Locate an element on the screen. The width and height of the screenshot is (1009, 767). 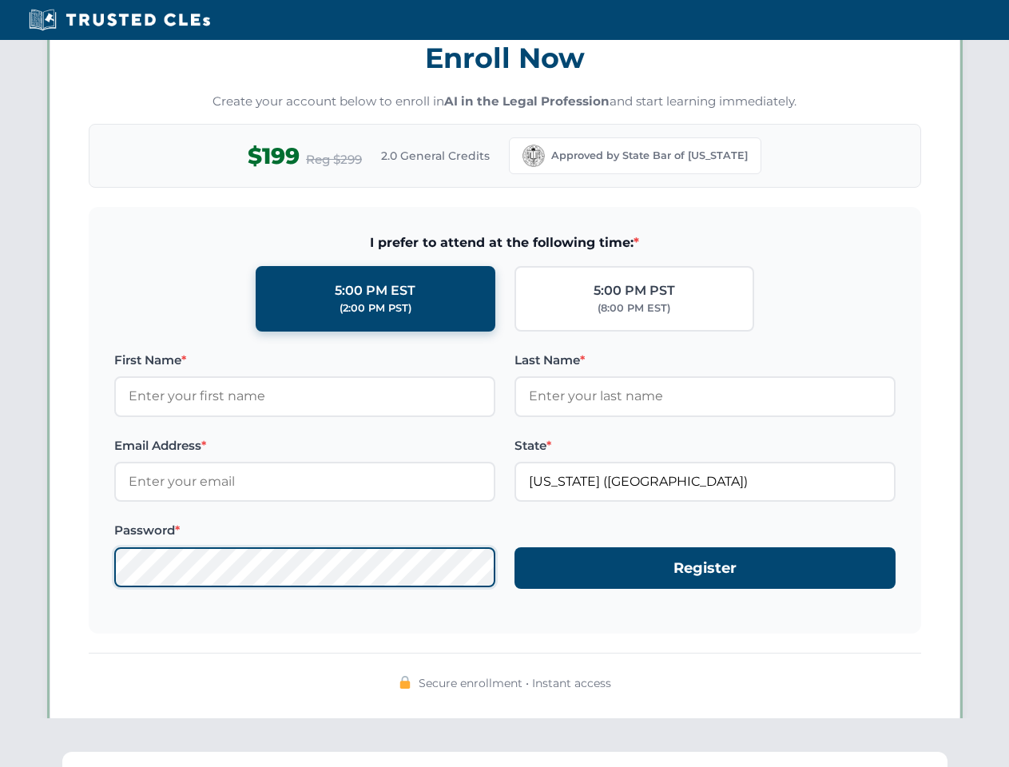
div: 5:00 PM EST is located at coordinates (375, 291).